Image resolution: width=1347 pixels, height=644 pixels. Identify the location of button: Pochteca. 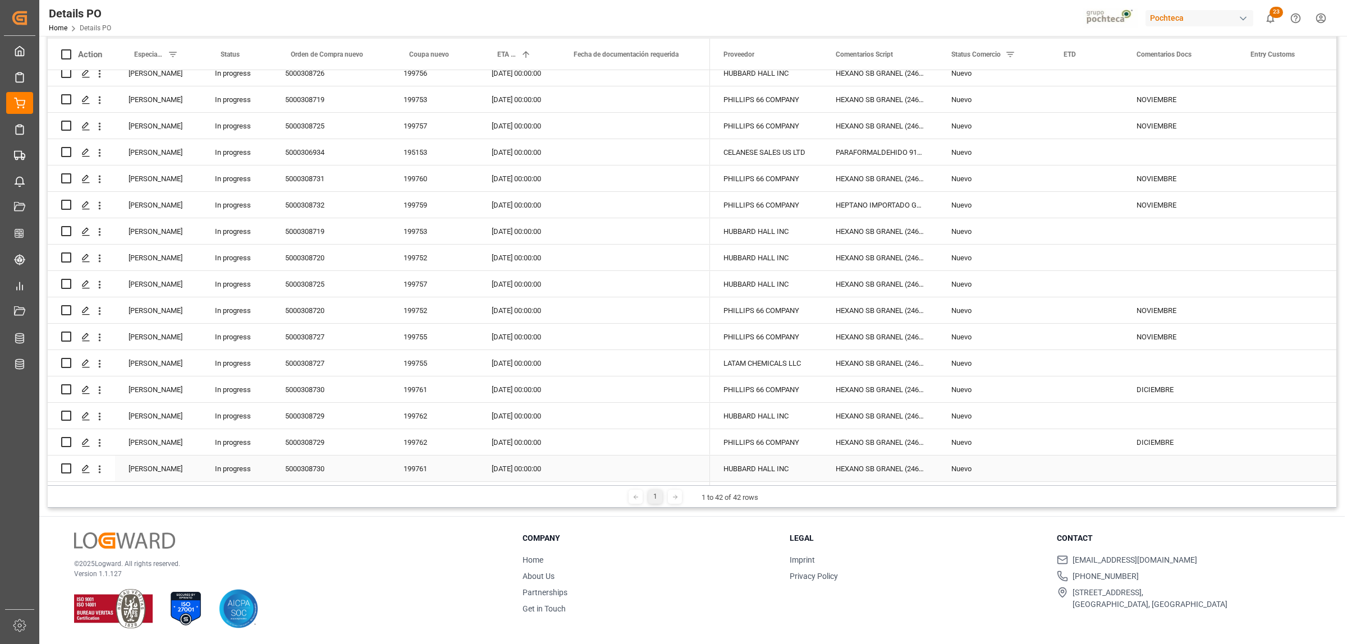
(1201, 18).